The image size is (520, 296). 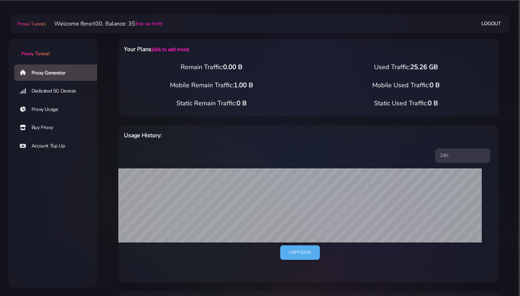 I want to click on h6: Usage History:, so click(x=230, y=135).